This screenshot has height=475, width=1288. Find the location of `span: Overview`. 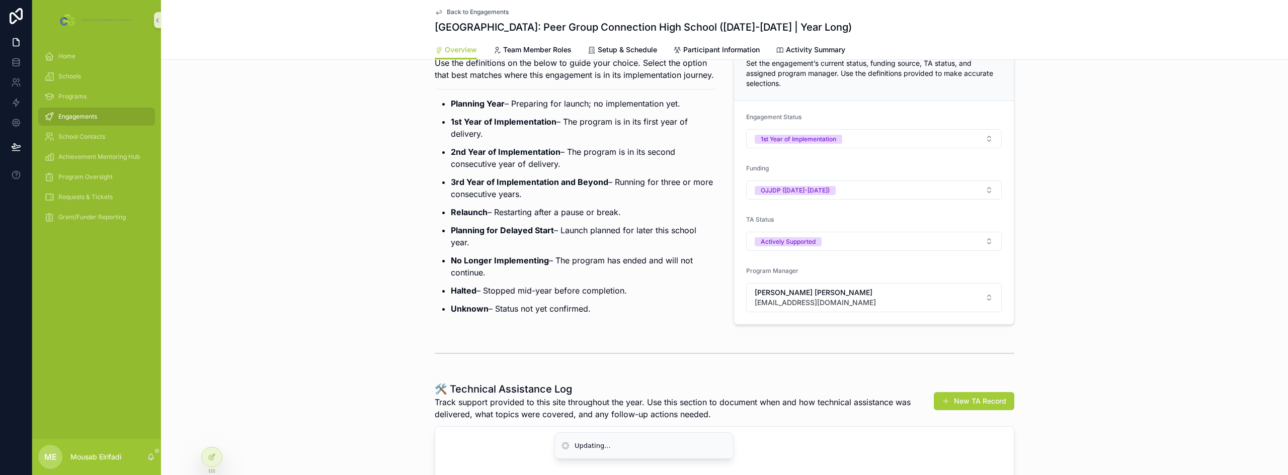

span: Overview is located at coordinates (461, 50).